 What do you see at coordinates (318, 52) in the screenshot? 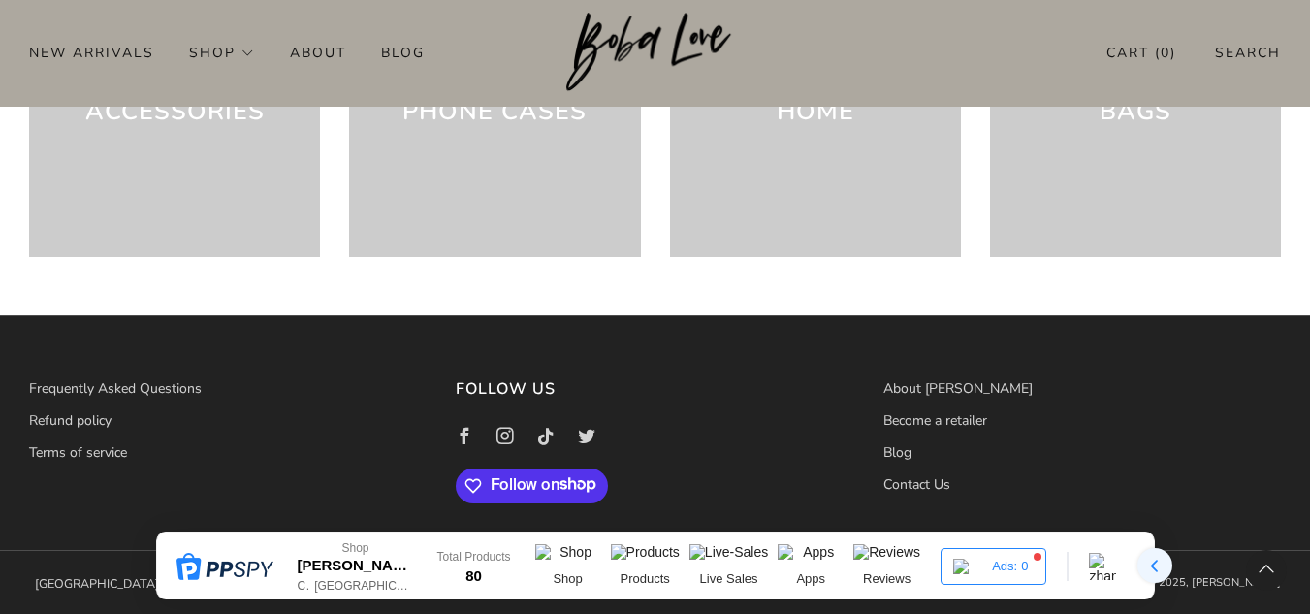
I see `a: About` at bounding box center [318, 52].